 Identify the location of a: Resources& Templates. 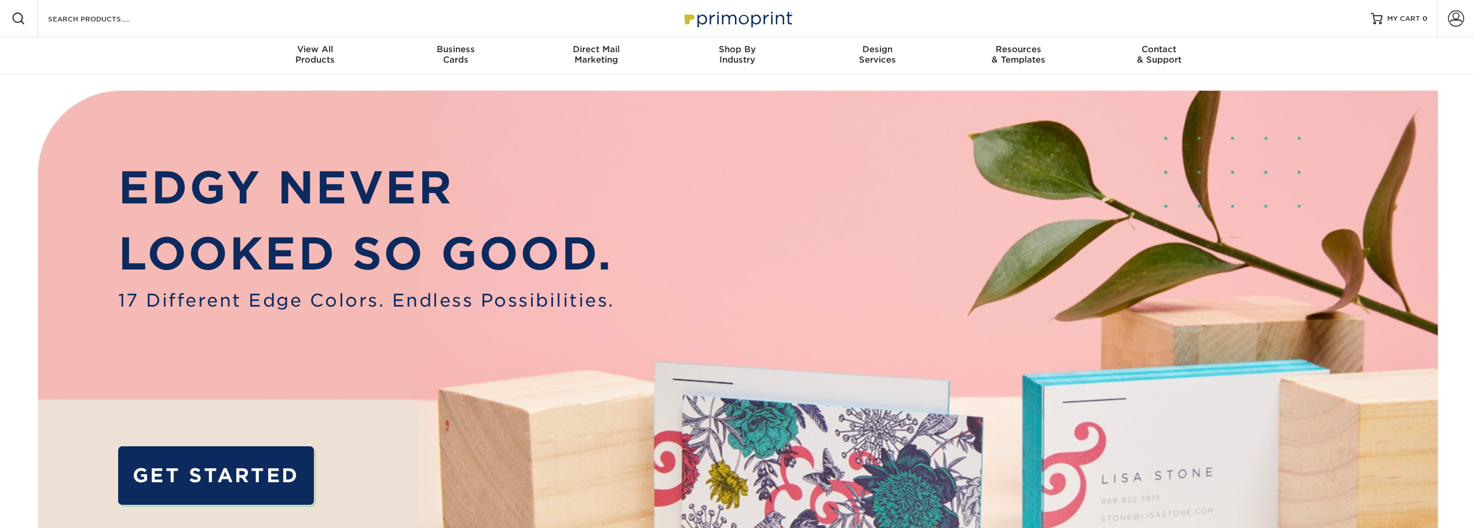
(1018, 56).